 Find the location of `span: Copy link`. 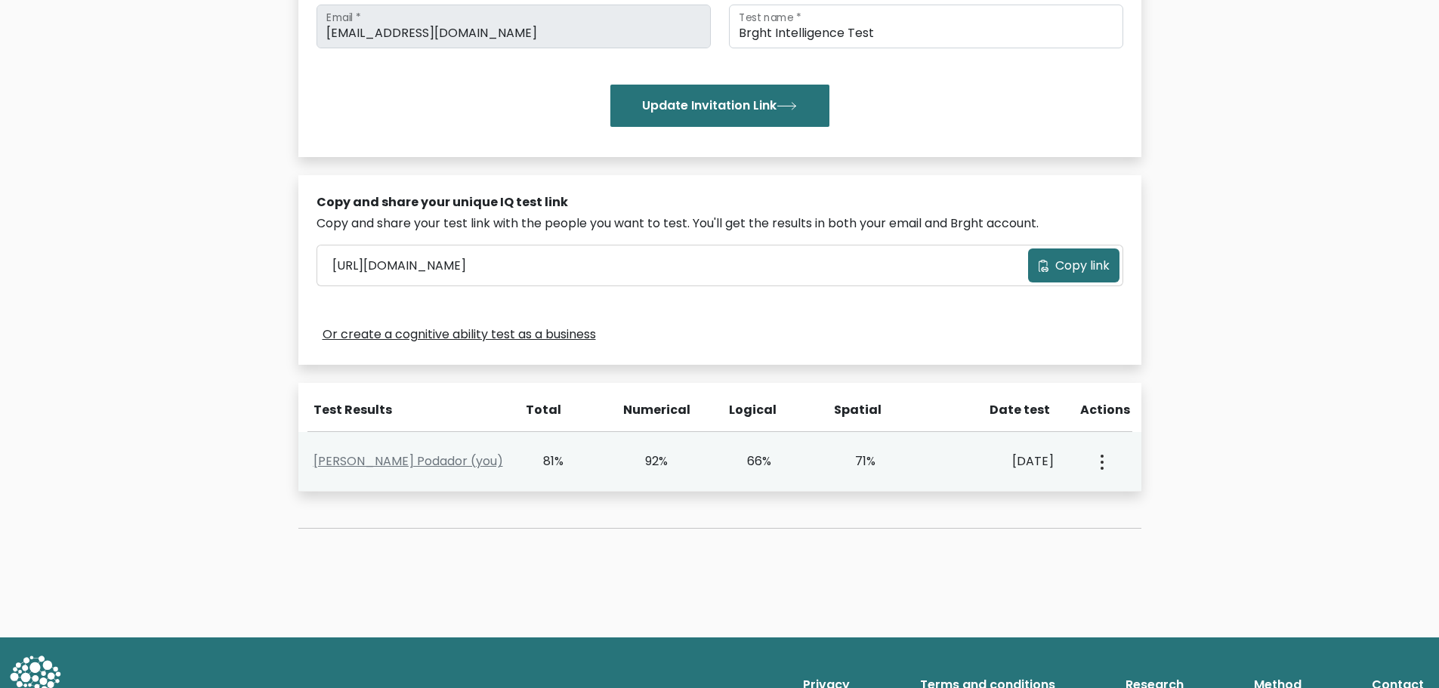

span: Copy link is located at coordinates (1082, 266).